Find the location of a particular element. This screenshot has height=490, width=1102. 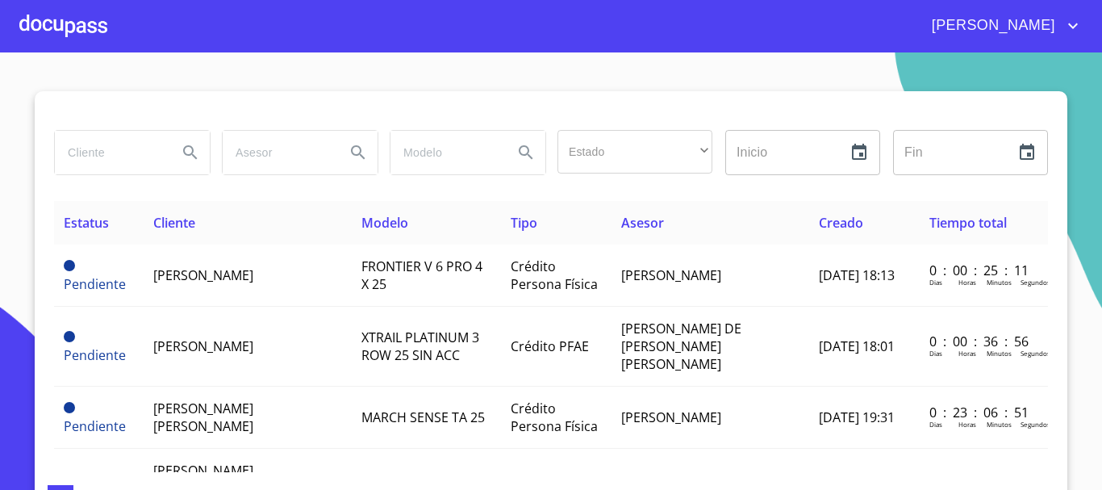

span: MARCH SENSE TA 25 is located at coordinates (423, 417).